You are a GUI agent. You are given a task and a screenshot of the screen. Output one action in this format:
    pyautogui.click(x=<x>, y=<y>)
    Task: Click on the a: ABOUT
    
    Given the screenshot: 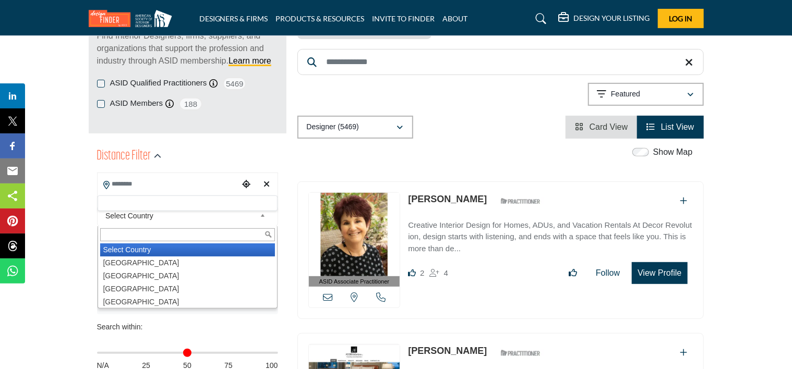 What is the action you would take?
    pyautogui.click(x=456, y=18)
    